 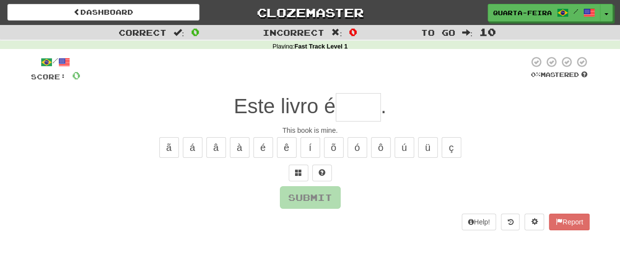 What do you see at coordinates (536, 74) in the screenshot?
I see `span: 0 %` at bounding box center [536, 74].